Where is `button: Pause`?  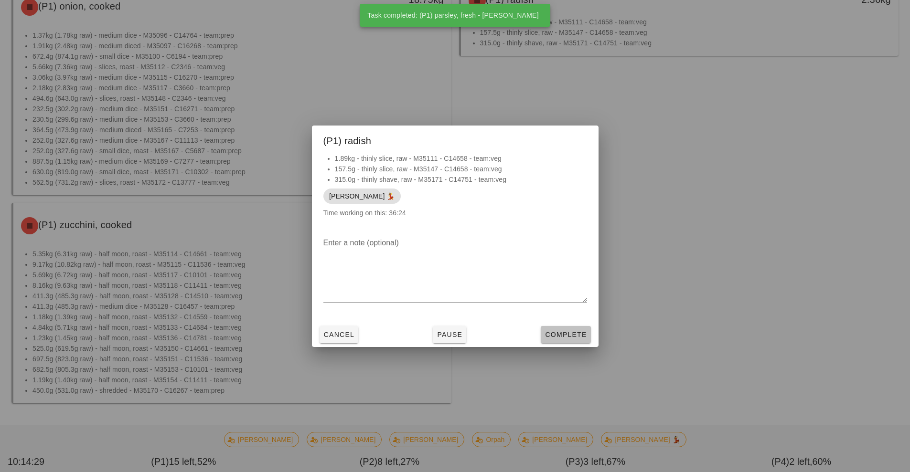 button: Pause is located at coordinates (449, 335).